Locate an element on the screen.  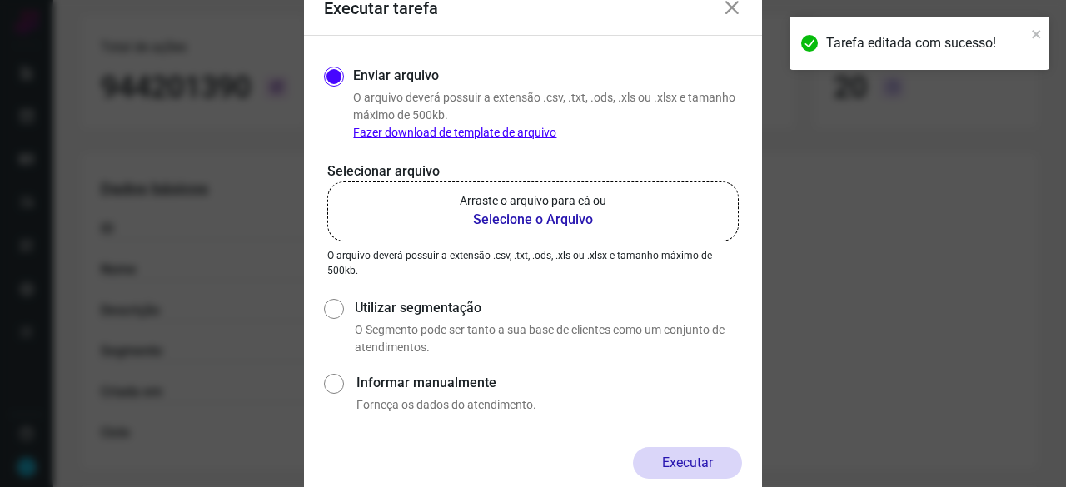
p: O Segmento pode ser tanto a sua base de clientes como um conjunto de atendimentos. is located at coordinates (548, 339).